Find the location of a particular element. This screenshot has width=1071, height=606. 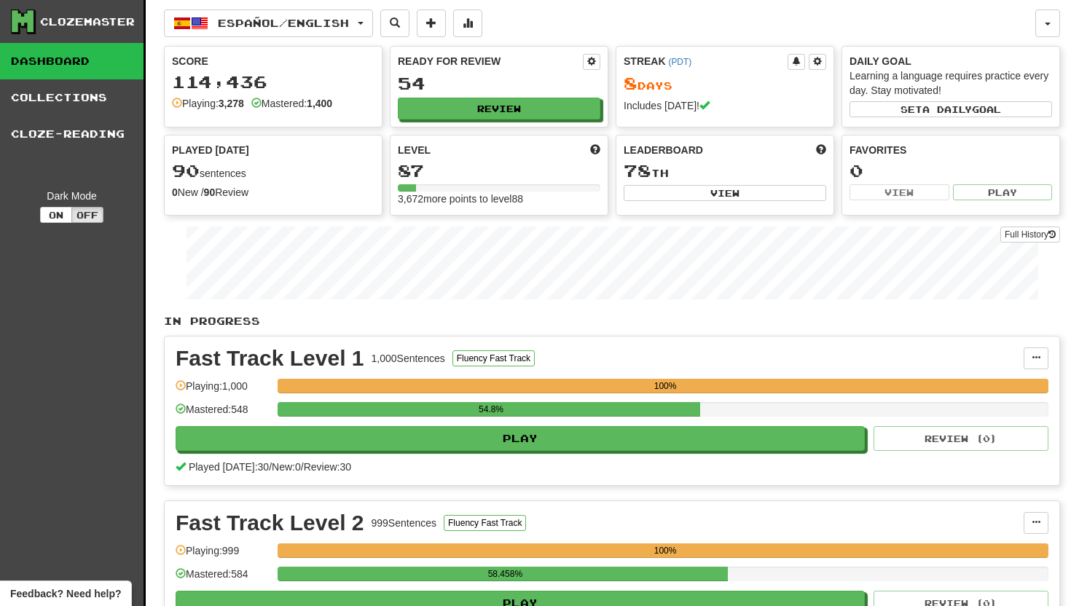

div: Daily Goal is located at coordinates (951, 61).